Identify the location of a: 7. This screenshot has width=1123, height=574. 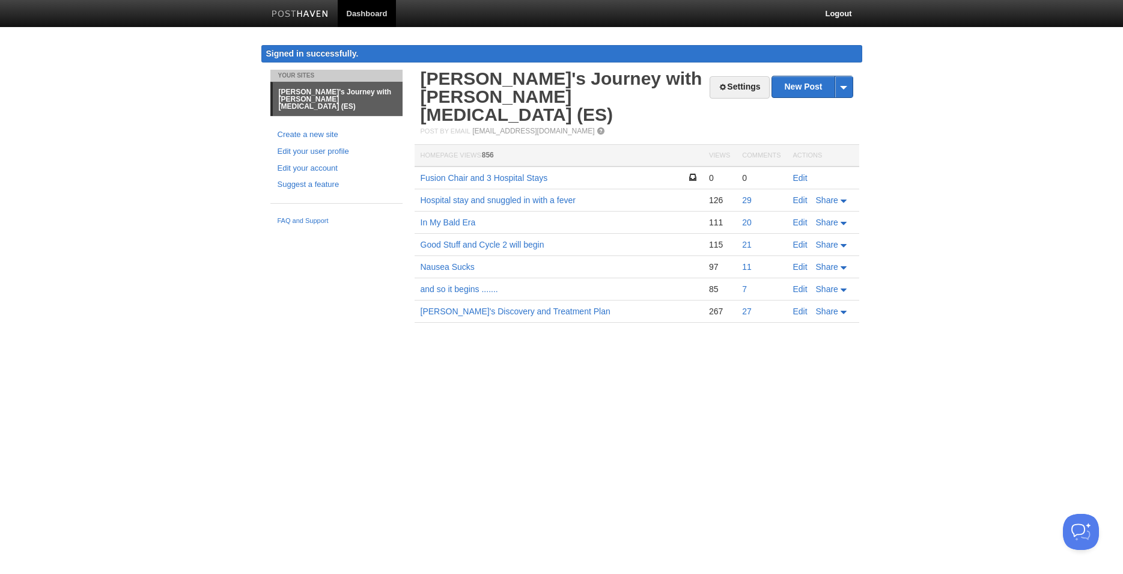
(745, 289).